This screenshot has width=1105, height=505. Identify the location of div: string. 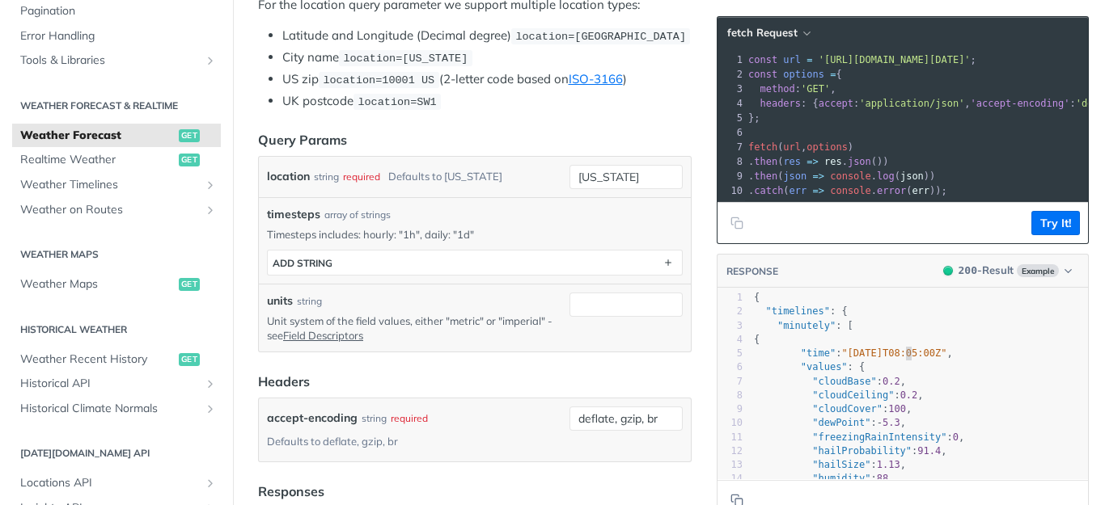
(374, 418).